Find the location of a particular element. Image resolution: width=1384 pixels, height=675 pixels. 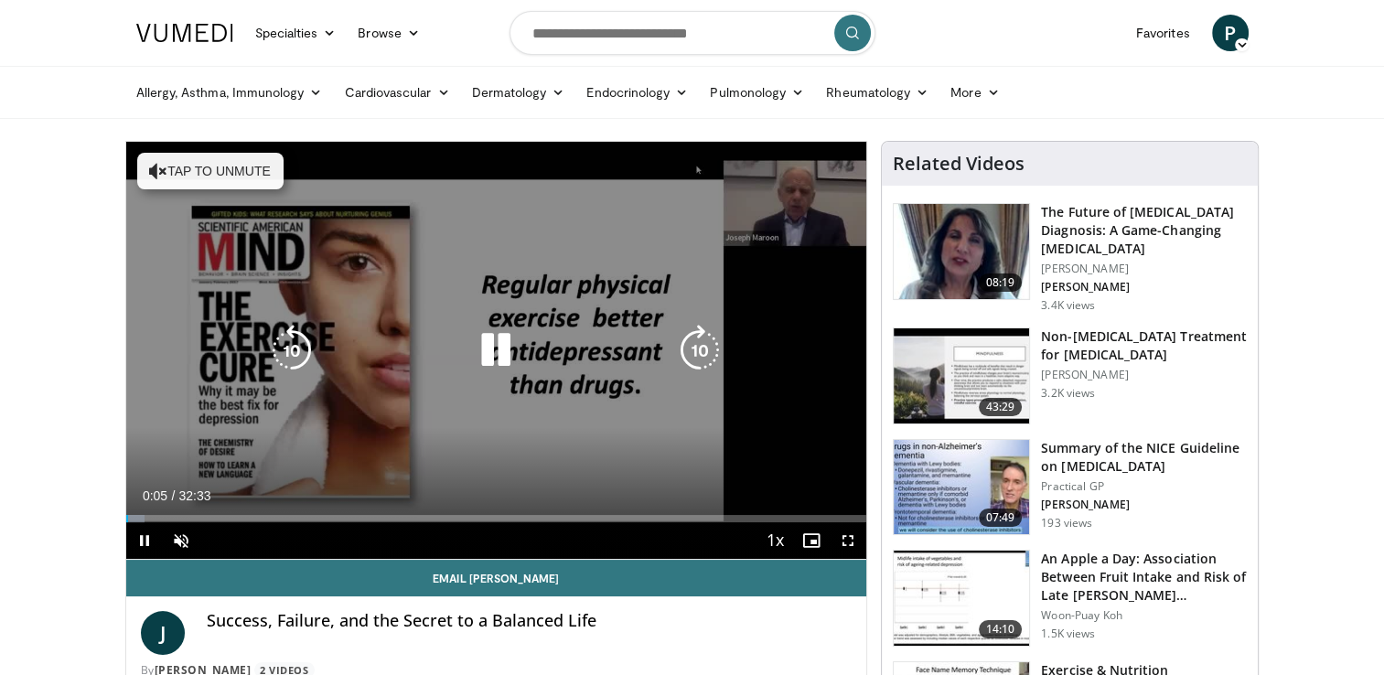

input: Search topics, interventions is located at coordinates (692, 33).